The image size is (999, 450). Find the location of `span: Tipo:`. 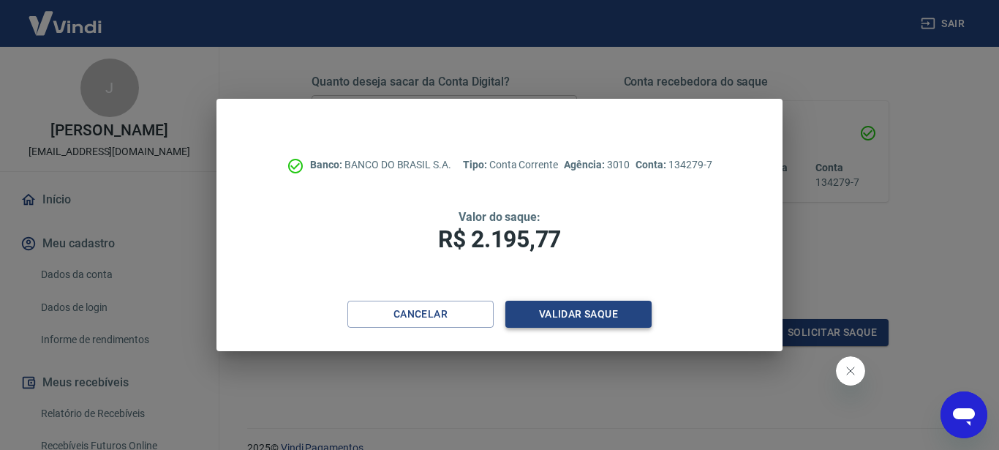

span: Tipo: is located at coordinates (476, 165).